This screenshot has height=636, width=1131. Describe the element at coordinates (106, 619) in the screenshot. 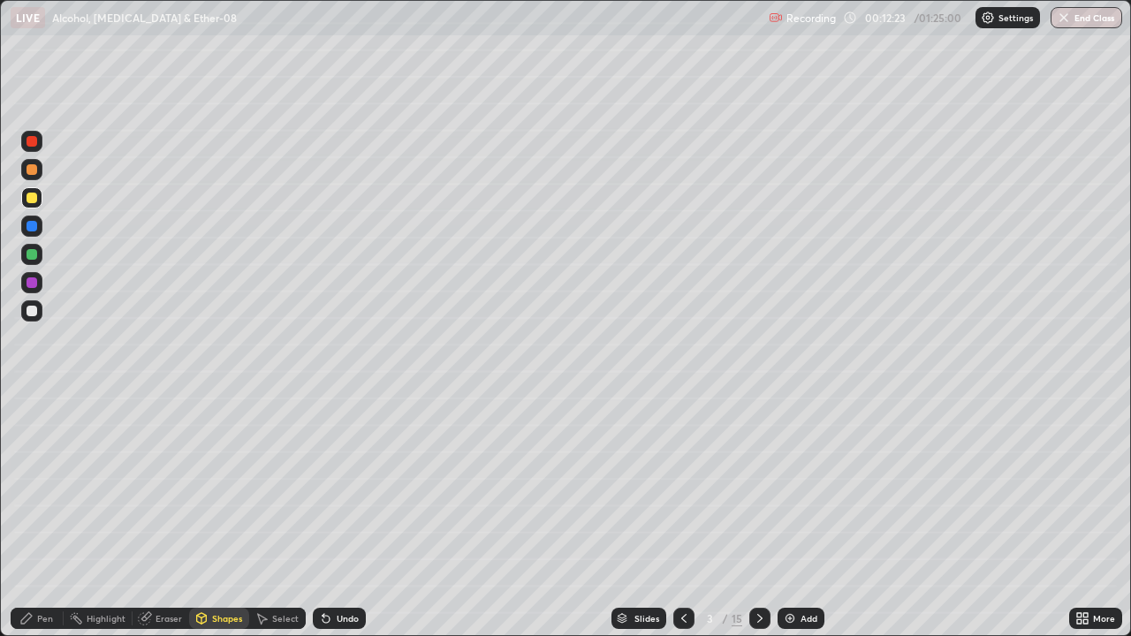

I see `div: Highlight` at that location.